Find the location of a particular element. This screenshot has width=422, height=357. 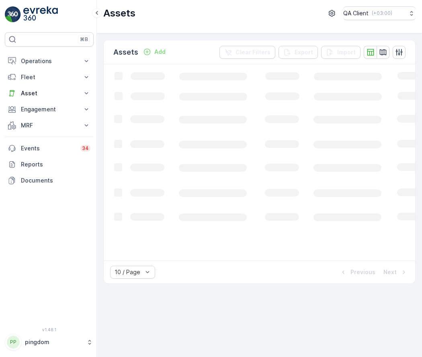

button: Next is located at coordinates (395, 272).